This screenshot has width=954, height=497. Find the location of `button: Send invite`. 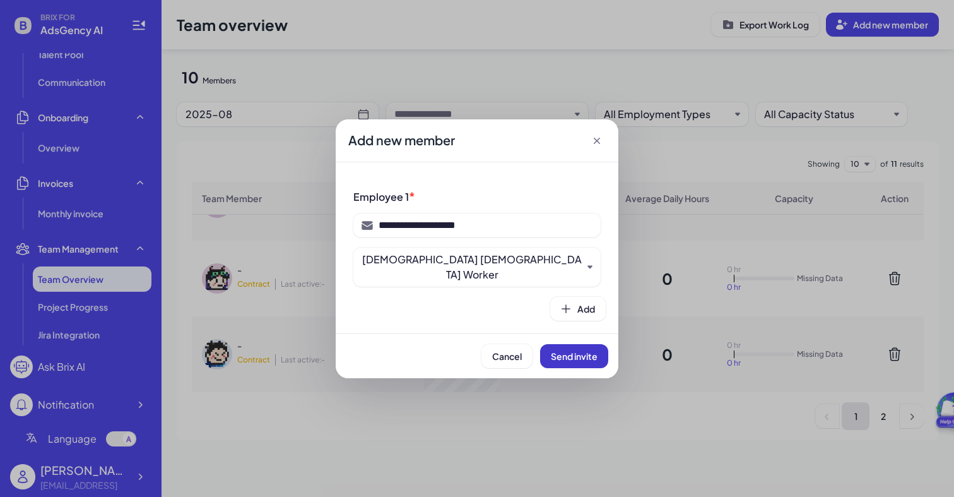

button: Send invite is located at coordinates (574, 356).